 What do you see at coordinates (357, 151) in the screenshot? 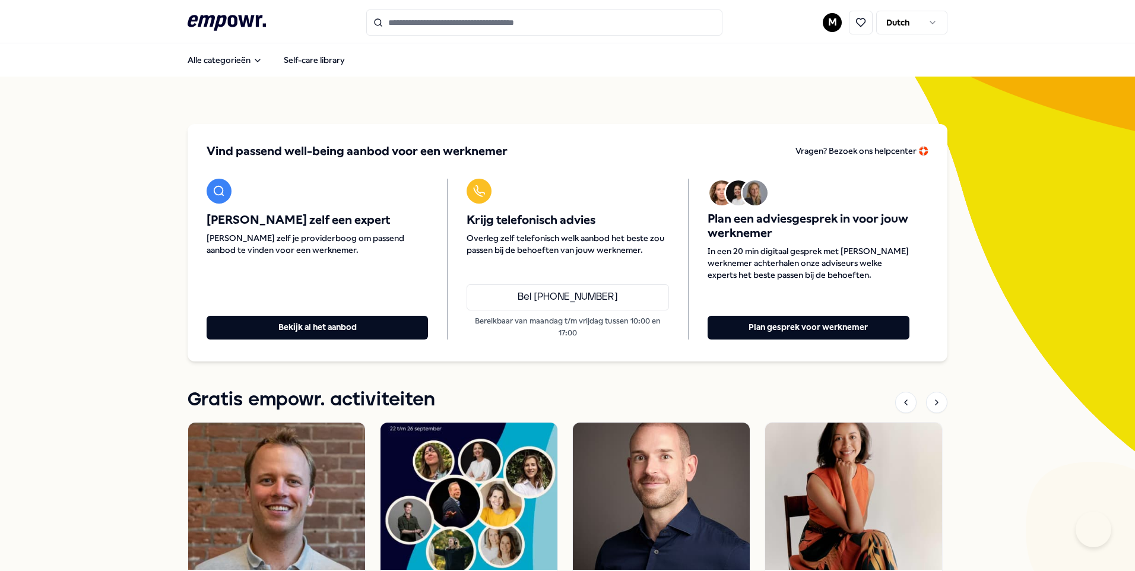
I see `span: Vind passend well-being aanbod voor een werknemer` at bounding box center [357, 151].